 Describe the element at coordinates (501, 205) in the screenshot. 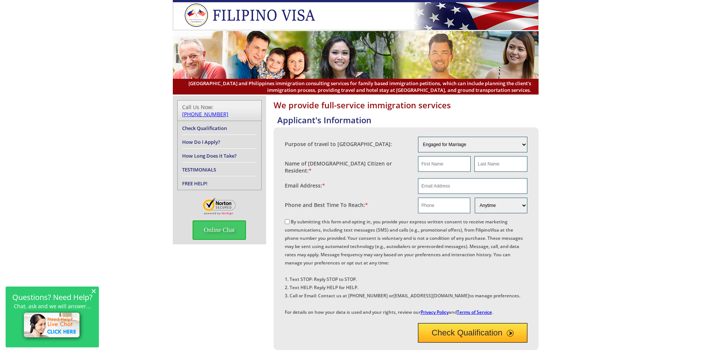

I see `select: Phone and Best Reach Time are required.` at that location.